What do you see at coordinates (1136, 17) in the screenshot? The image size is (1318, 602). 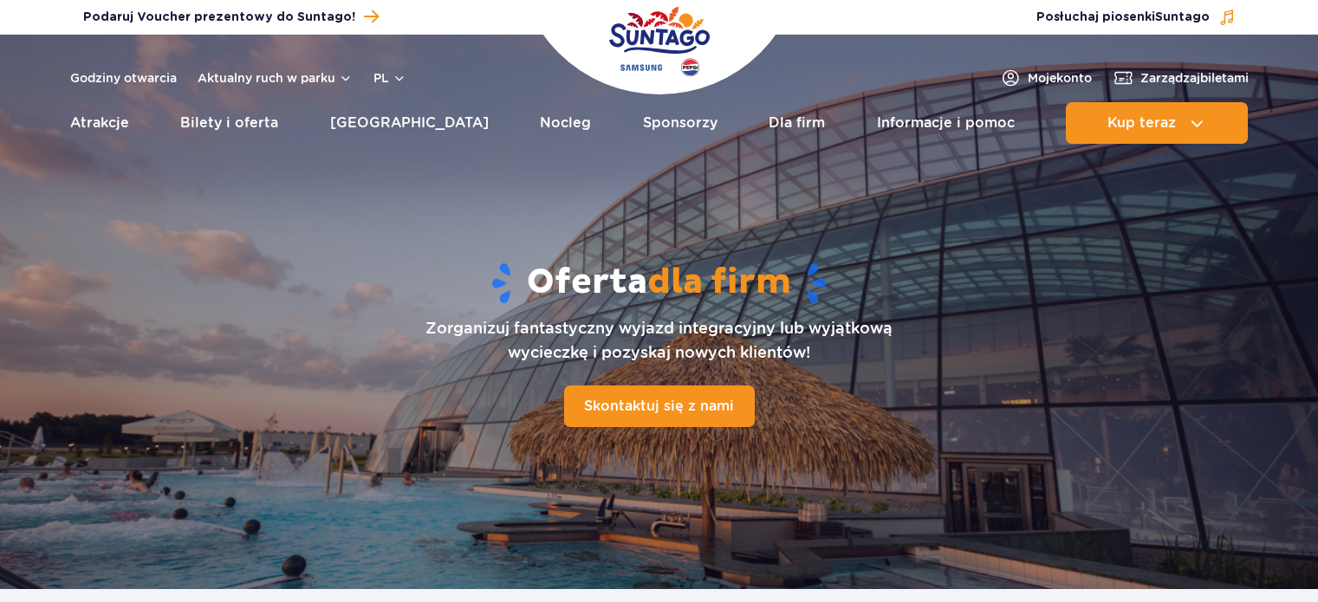 I see `button: Posłuchaj piosenkiSuntago` at bounding box center [1136, 17].